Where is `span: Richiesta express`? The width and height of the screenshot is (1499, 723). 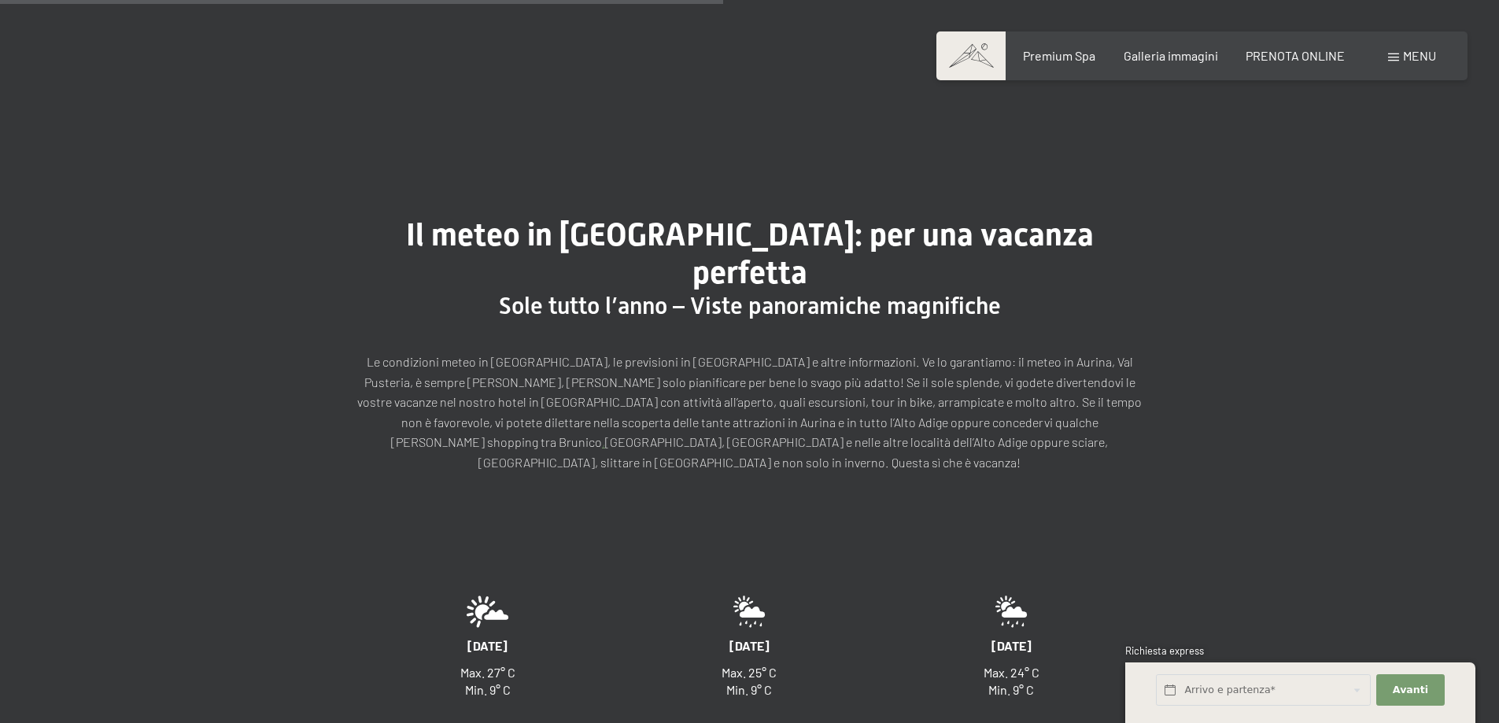
span: Richiesta express is located at coordinates (1164, 651).